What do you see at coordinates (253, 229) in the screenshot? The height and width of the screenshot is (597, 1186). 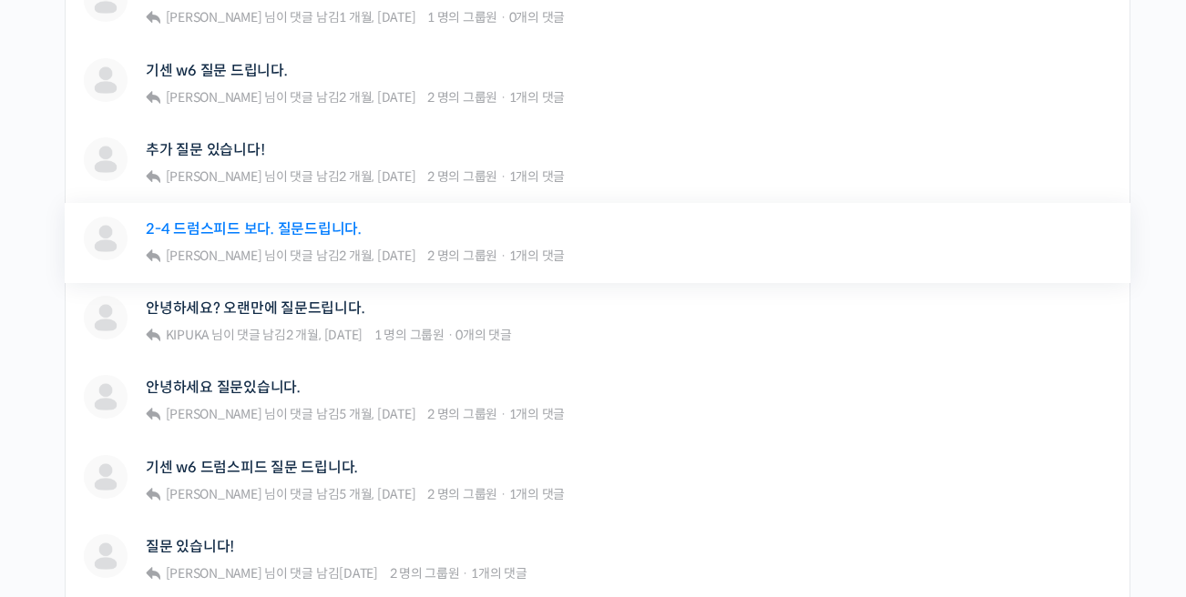 I see `a: 2-4 드럼스피드 보다. 질문드립니다.` at bounding box center [253, 229].